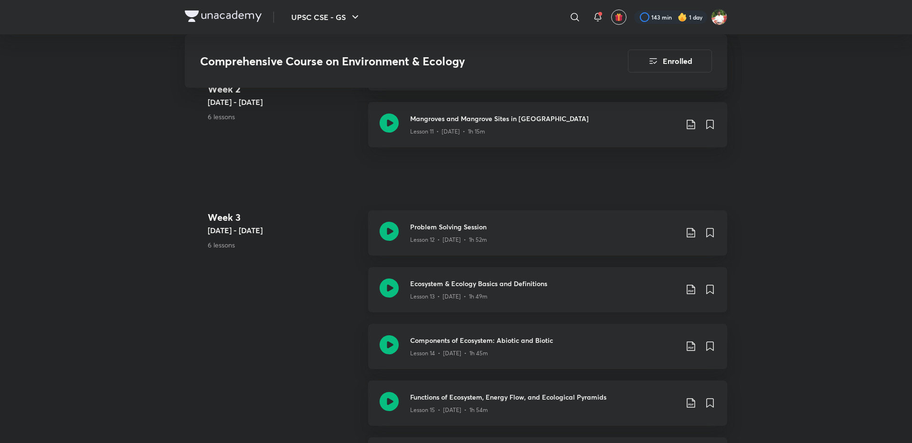  Describe the element at coordinates (544, 340) in the screenshot. I see `h3: Components of Ecosystem: Abiotic and Biotic` at that location.